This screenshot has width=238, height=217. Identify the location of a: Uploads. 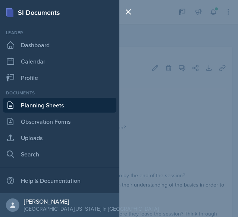
(60, 138).